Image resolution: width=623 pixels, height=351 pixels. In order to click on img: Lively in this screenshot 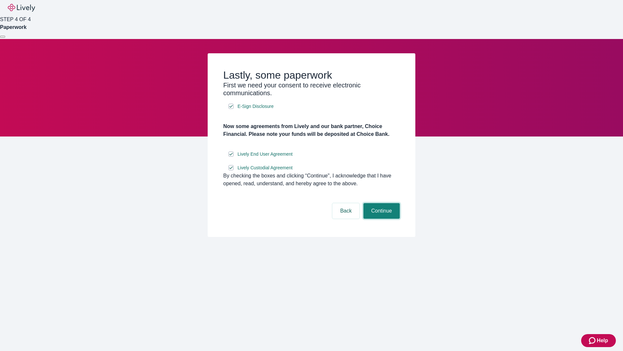, I will do `click(21, 8)`.